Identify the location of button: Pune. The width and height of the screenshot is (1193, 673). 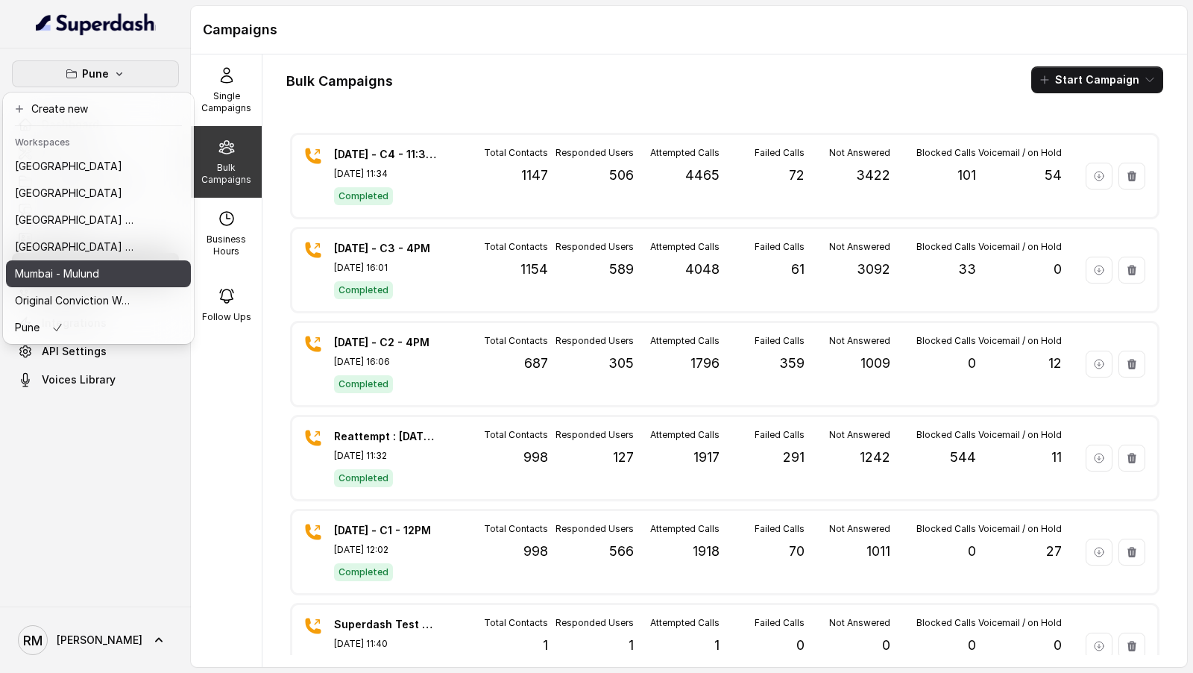
(95, 74).